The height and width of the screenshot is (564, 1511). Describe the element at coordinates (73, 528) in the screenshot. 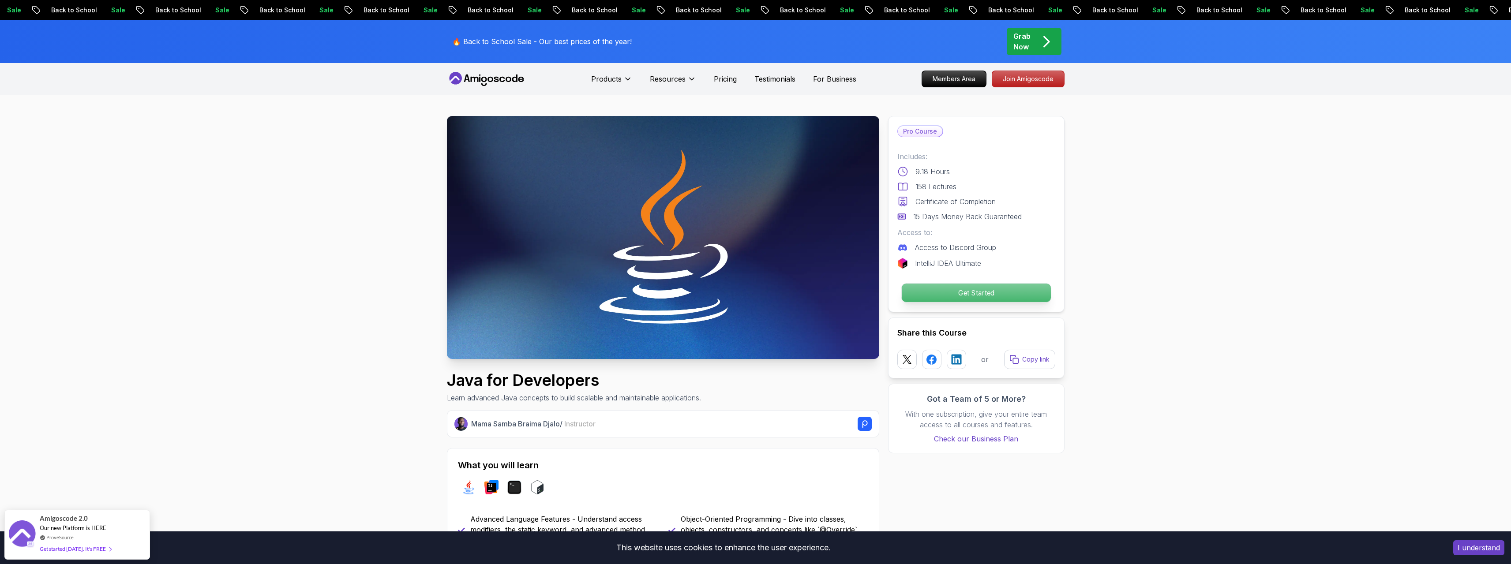

I see `span: Our new Platform is HERE` at that location.